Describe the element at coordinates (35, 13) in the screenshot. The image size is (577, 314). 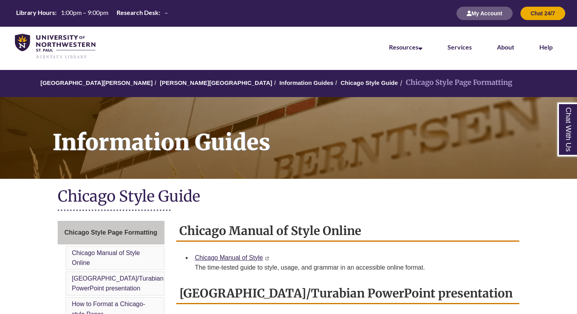
I see `th: Library Hours:` at that location.